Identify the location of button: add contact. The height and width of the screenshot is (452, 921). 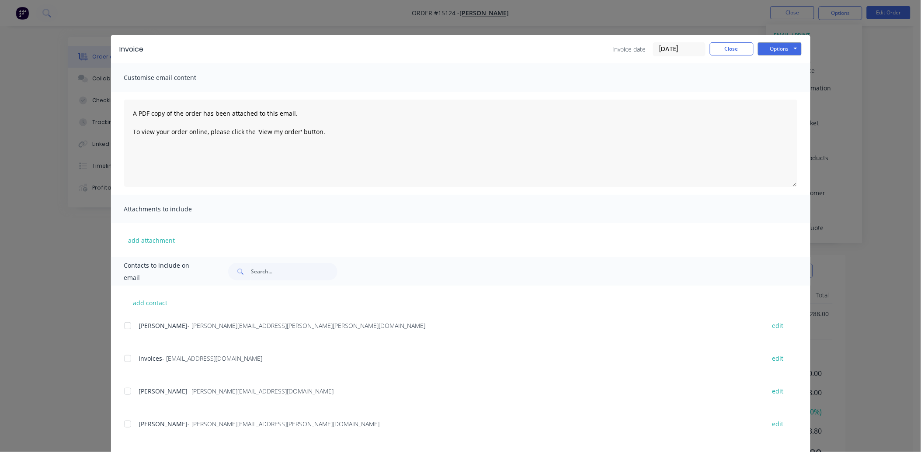
(150, 303).